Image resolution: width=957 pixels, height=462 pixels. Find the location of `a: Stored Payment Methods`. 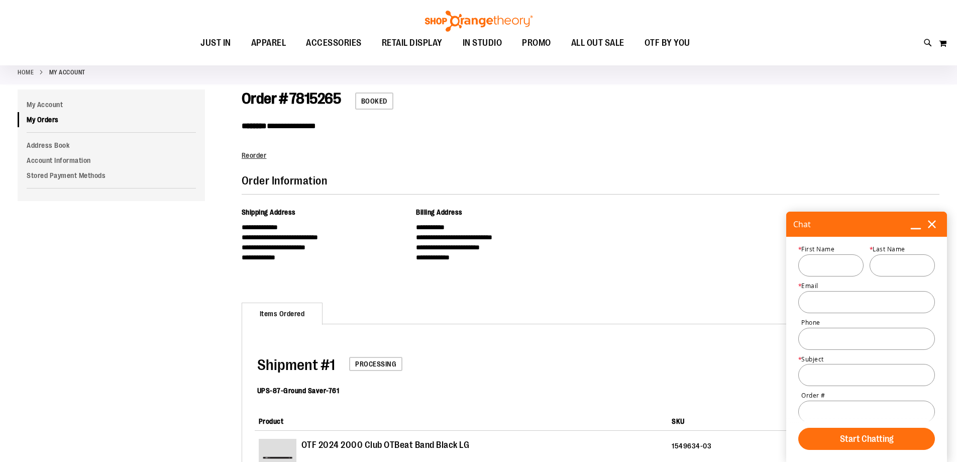

a: Stored Payment Methods is located at coordinates (111, 175).